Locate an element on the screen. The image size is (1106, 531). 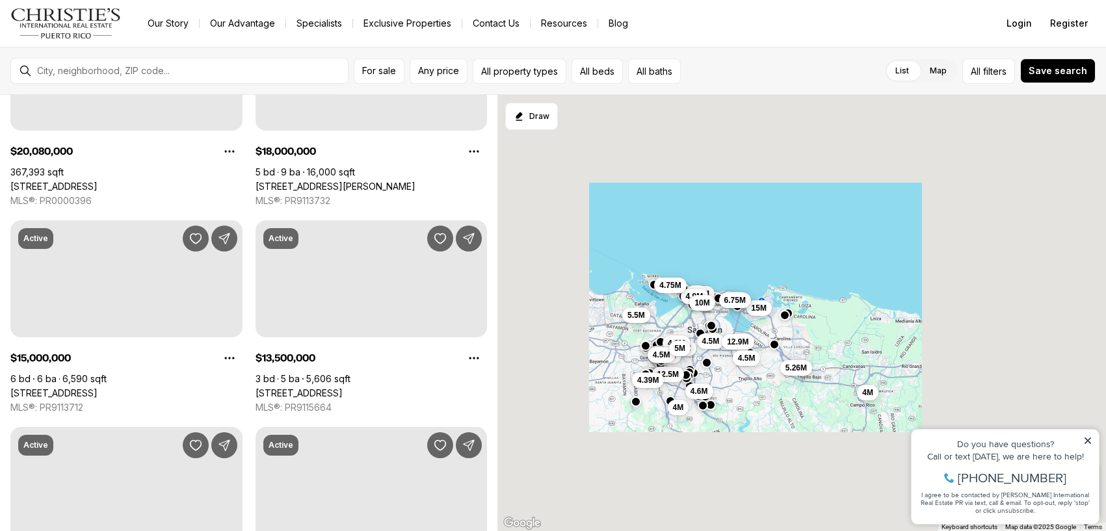
span: 5.5M is located at coordinates (636, 315).